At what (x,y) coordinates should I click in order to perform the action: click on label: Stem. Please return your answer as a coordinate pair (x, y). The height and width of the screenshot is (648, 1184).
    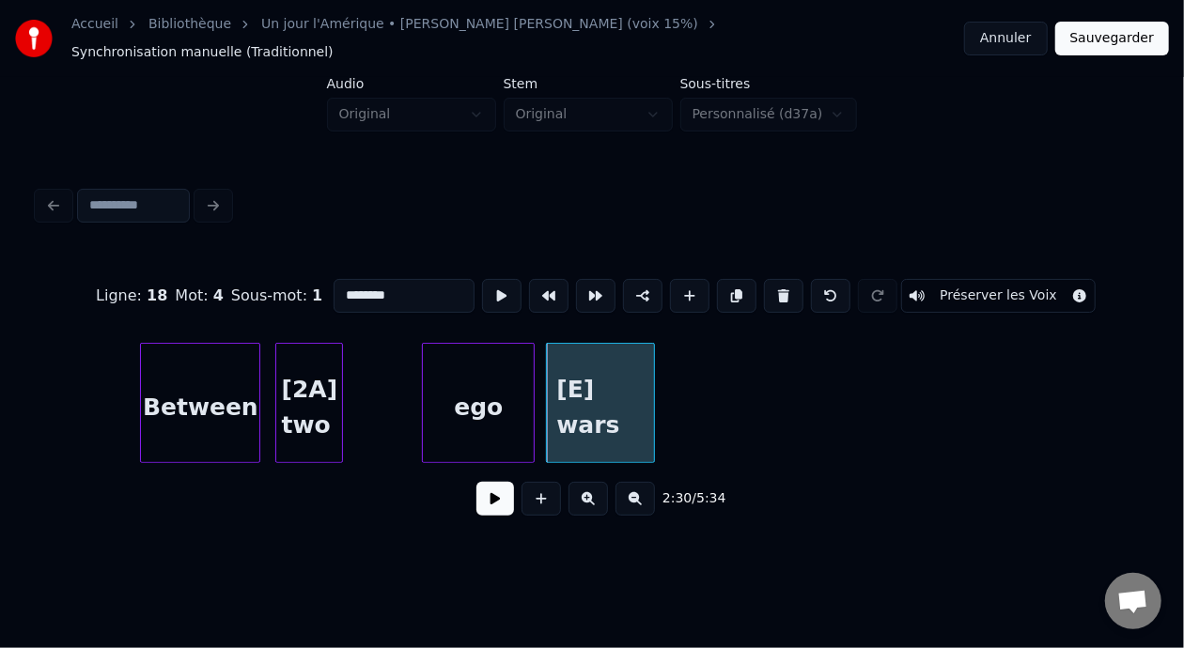
    Looking at the image, I should click on (588, 84).